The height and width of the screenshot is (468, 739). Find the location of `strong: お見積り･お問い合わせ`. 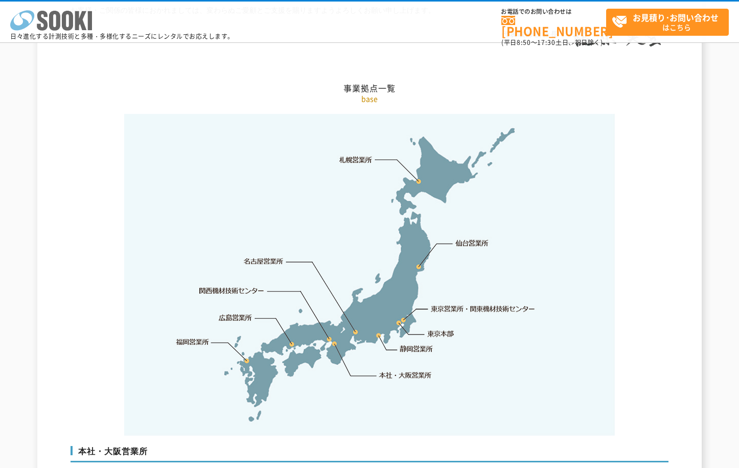

strong: お見積り･お問い合わせ is located at coordinates (675, 17).